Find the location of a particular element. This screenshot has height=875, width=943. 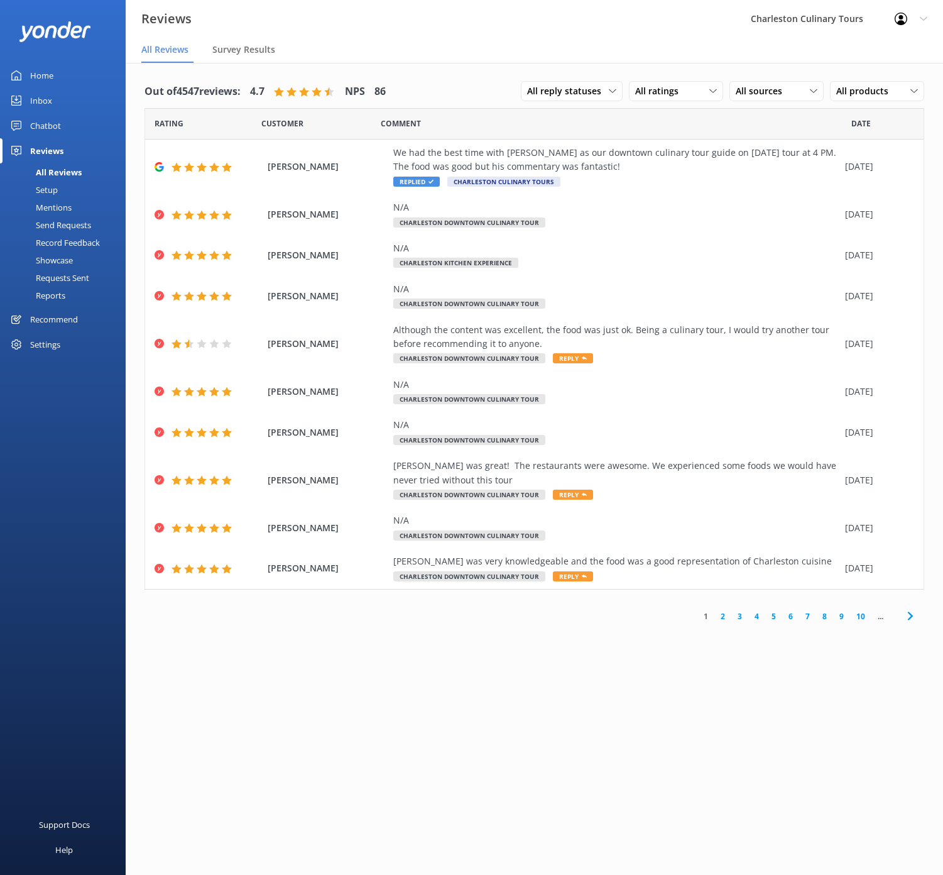

a: Showcase is located at coordinates (67, 260).